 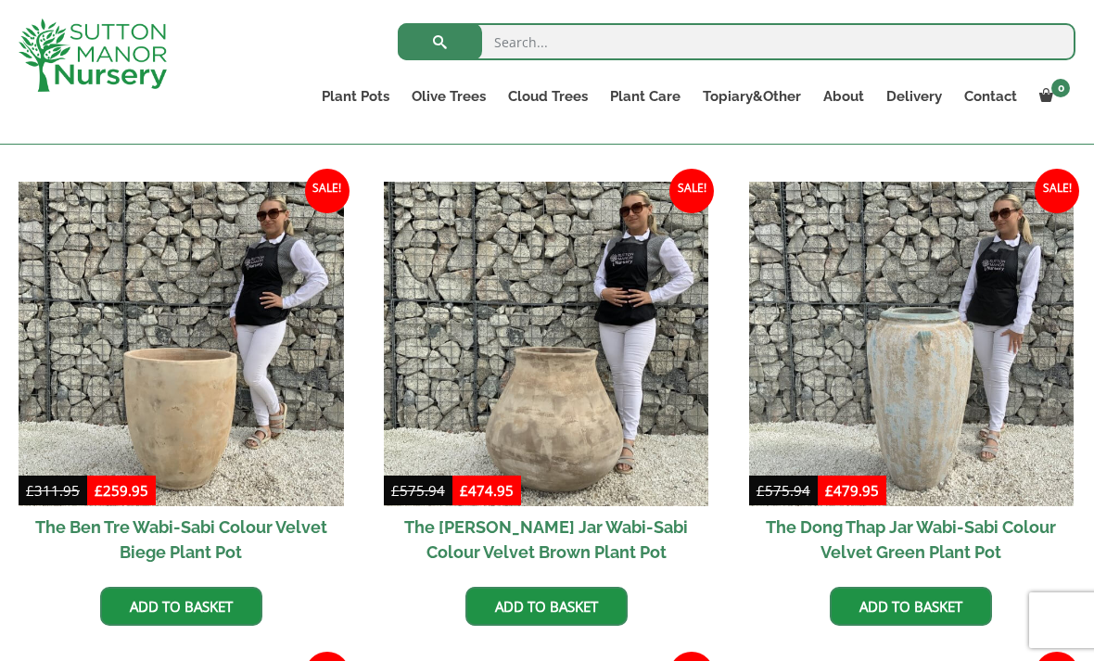 What do you see at coordinates (910, 606) in the screenshot?
I see `a: Add to basket: “The Dong Thap Jar Wabi-Sabi Colour Velvet Green Plant Pot”` at bounding box center [910, 606].